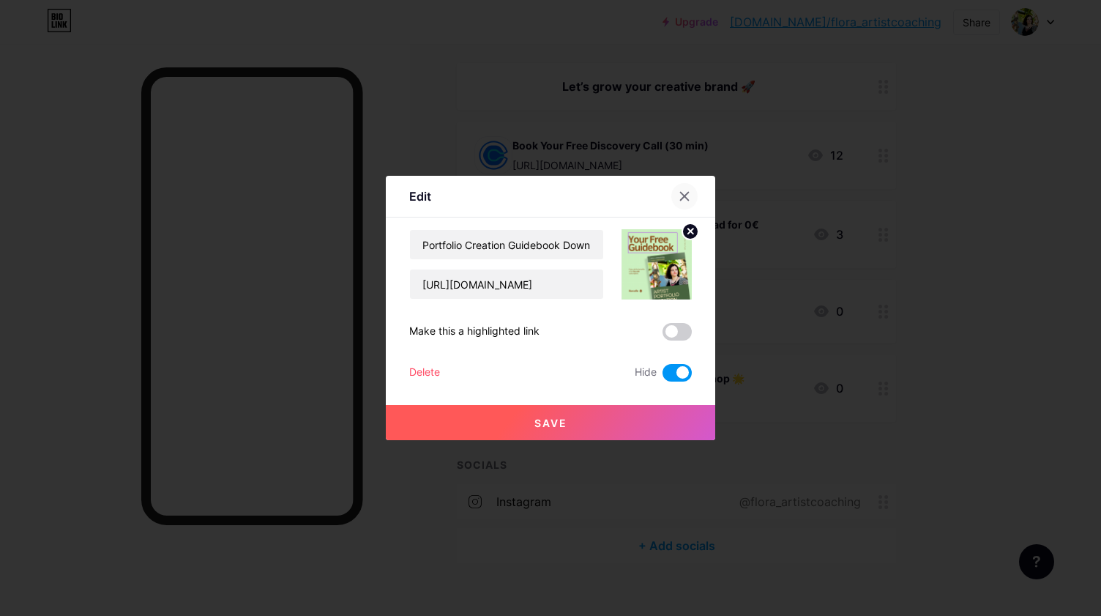 This screenshot has height=616, width=1101. I want to click on img: link_thumbnail, so click(657, 264).